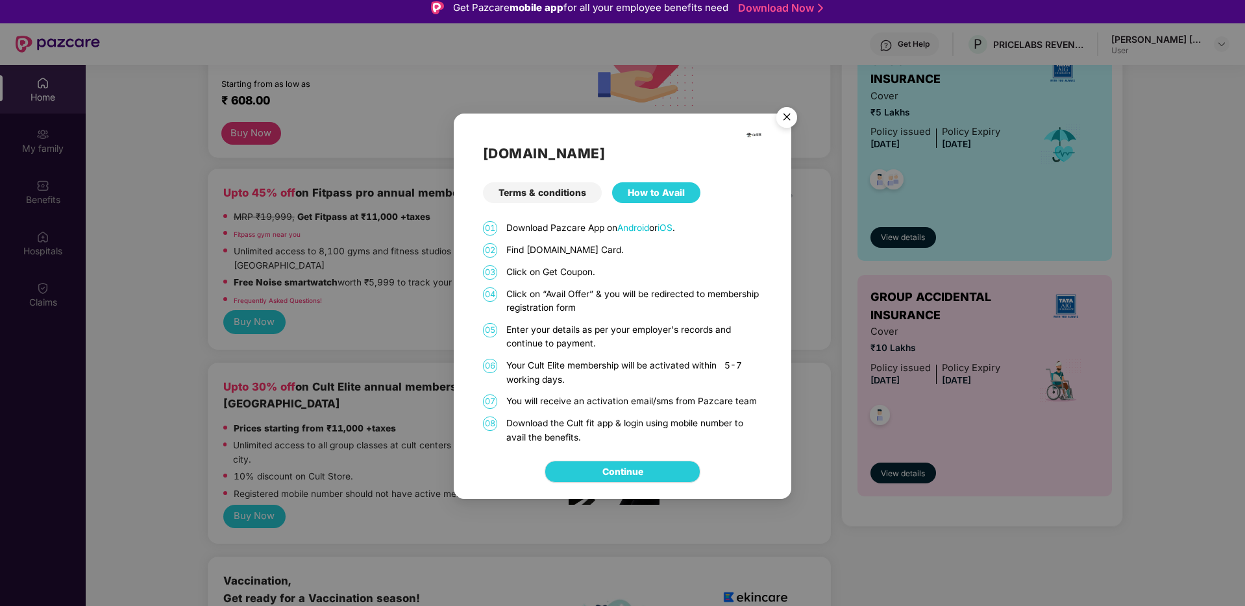 This screenshot has width=1245, height=606. What do you see at coordinates (786, 119) in the screenshot?
I see `button: Close` at bounding box center [786, 119].